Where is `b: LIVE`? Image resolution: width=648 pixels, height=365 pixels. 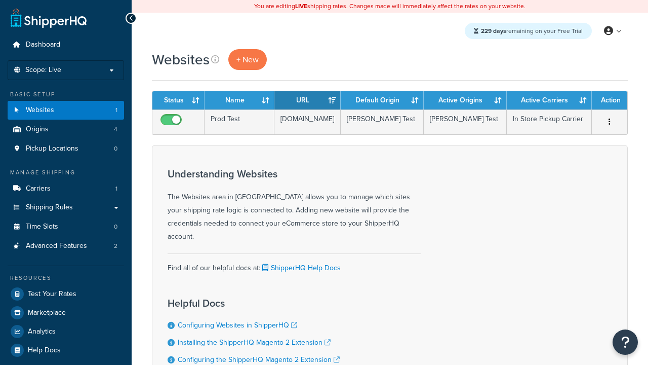
b: LIVE is located at coordinates (301, 6).